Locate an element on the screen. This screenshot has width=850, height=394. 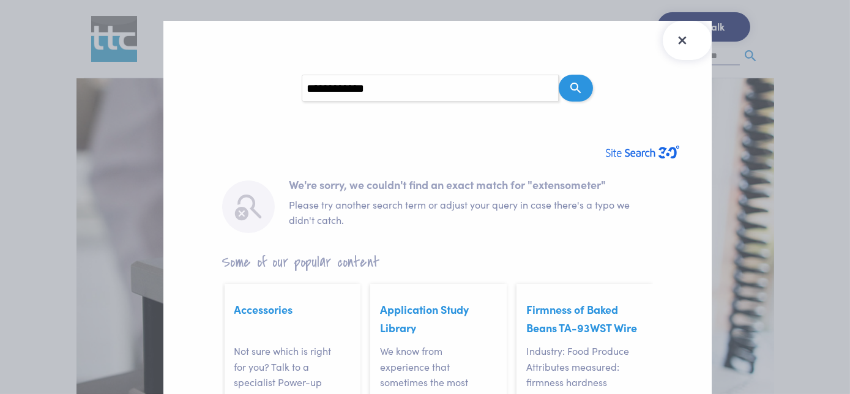
a: Application Study Library is located at coordinates (424, 318).